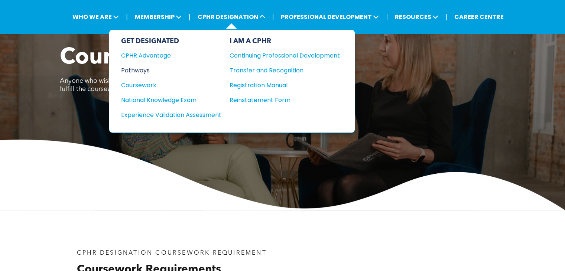 Image resolution: width=565 pixels, height=271 pixels. Describe the element at coordinates (166, 115) in the screenshot. I see `div: Experience Validation Assessment` at that location.